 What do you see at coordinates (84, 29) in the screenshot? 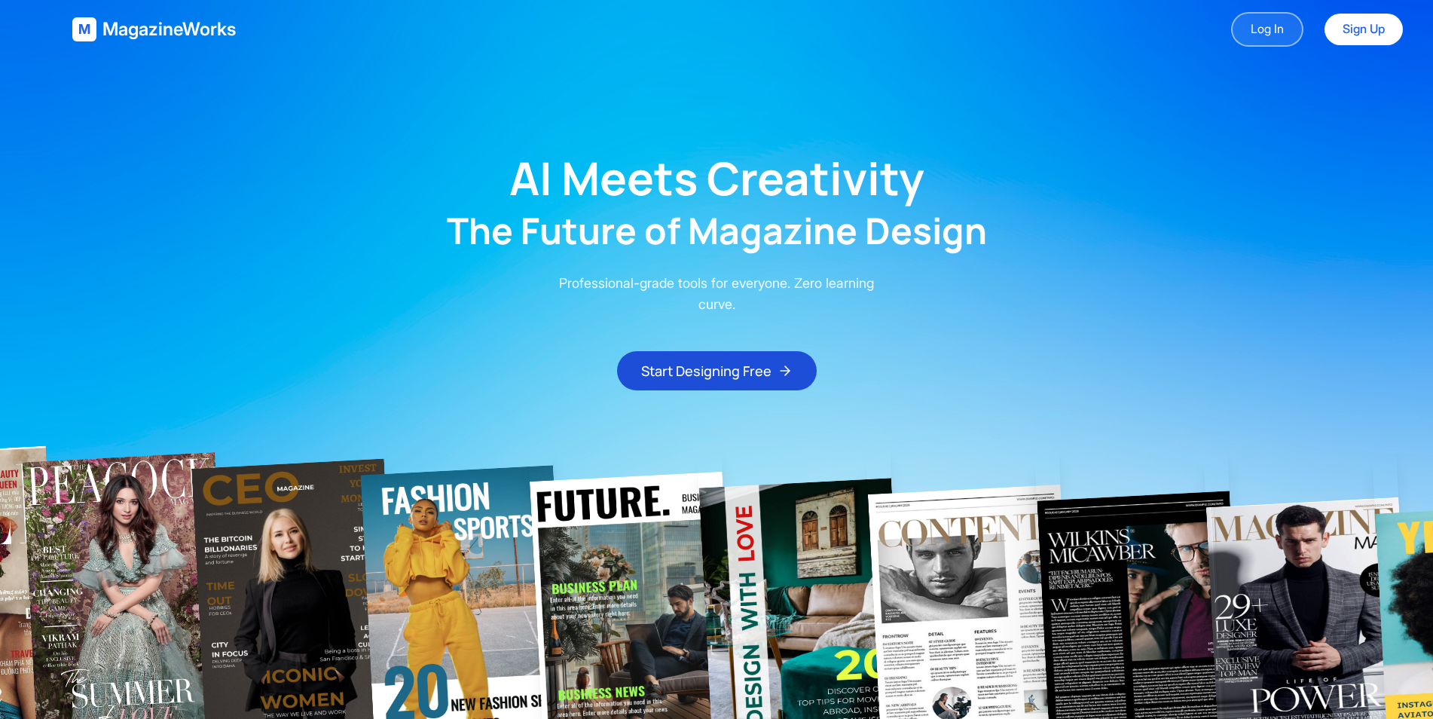
I see `span: M` at bounding box center [84, 29].